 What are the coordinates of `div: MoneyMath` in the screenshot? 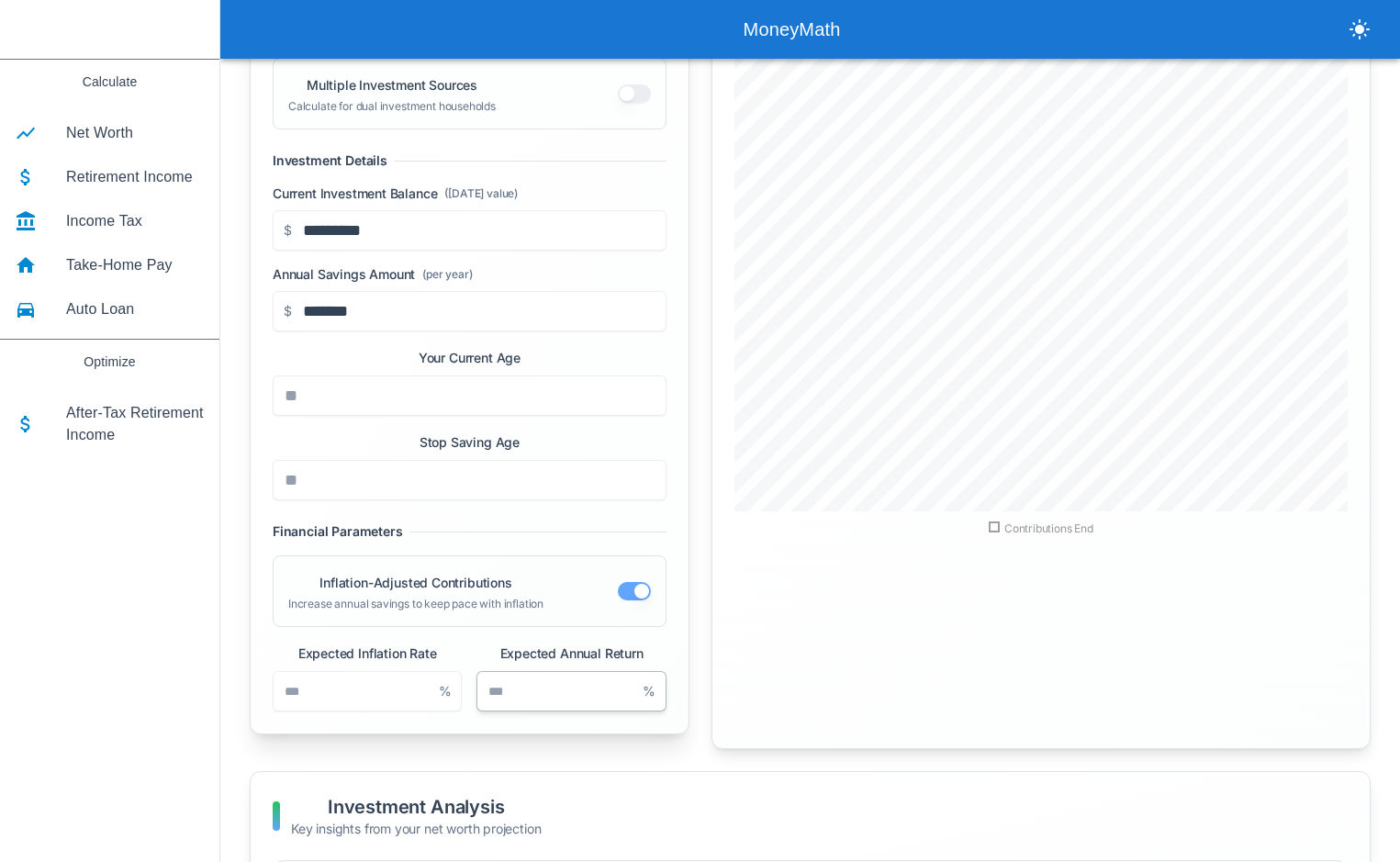 It's located at (791, 30).